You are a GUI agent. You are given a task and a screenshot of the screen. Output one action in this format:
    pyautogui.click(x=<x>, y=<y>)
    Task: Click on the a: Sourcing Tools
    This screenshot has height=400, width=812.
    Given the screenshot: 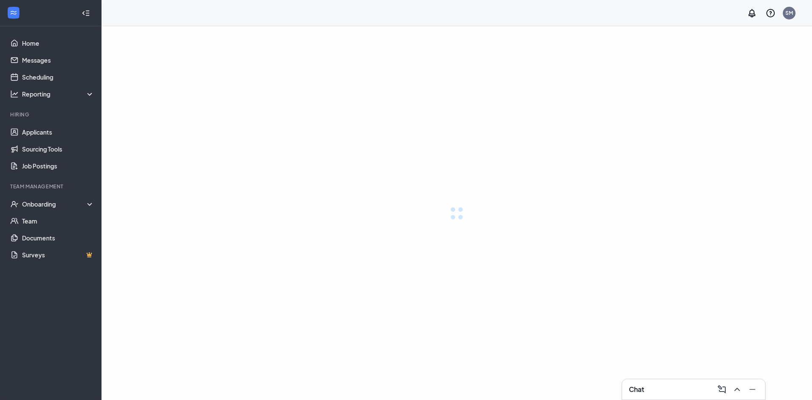 What is the action you would take?
    pyautogui.click(x=58, y=149)
    